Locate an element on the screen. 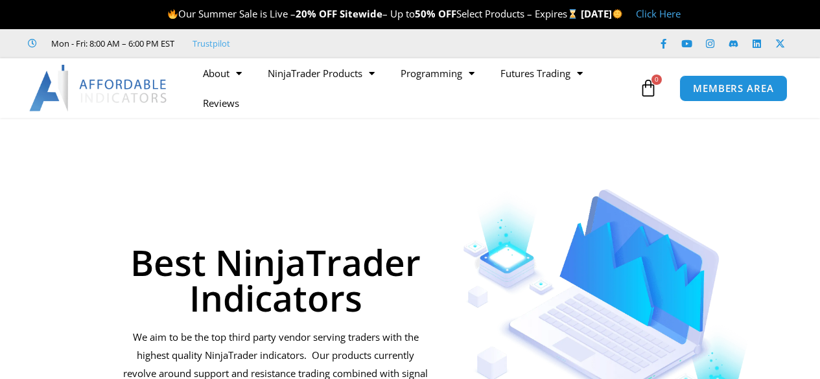  a: Click Here is located at coordinates (658, 14).